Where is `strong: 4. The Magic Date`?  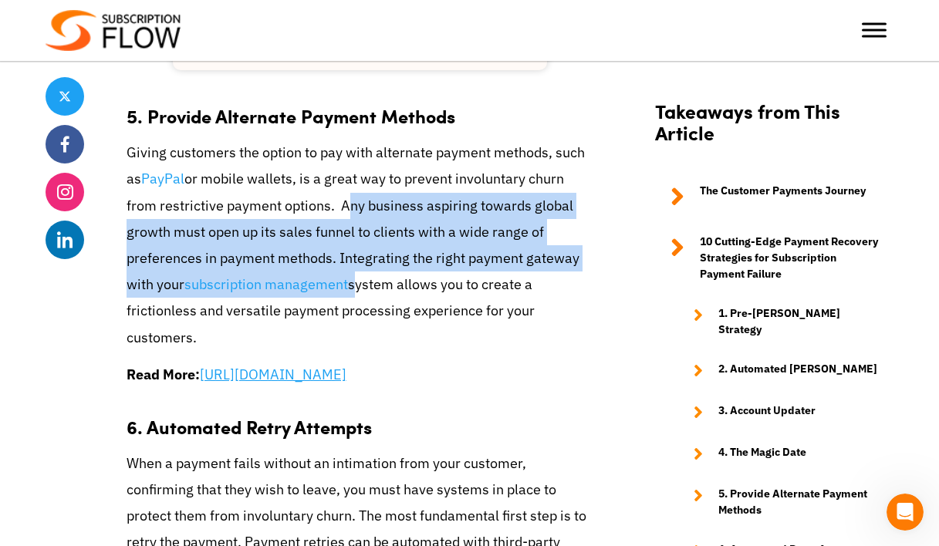
strong: 4. The Magic Date is located at coordinates (762, 454).